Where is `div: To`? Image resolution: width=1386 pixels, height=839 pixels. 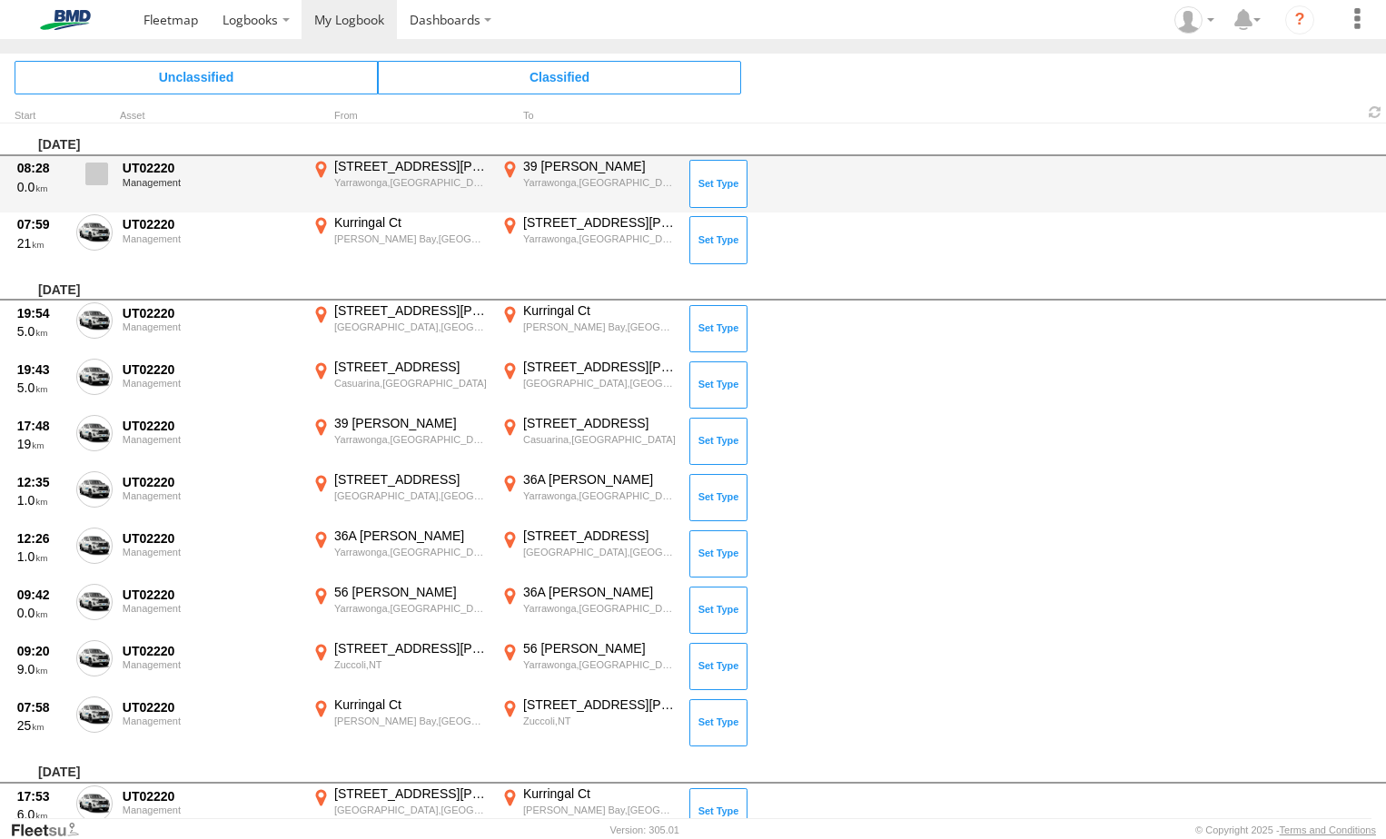 div: To is located at coordinates (588, 116).